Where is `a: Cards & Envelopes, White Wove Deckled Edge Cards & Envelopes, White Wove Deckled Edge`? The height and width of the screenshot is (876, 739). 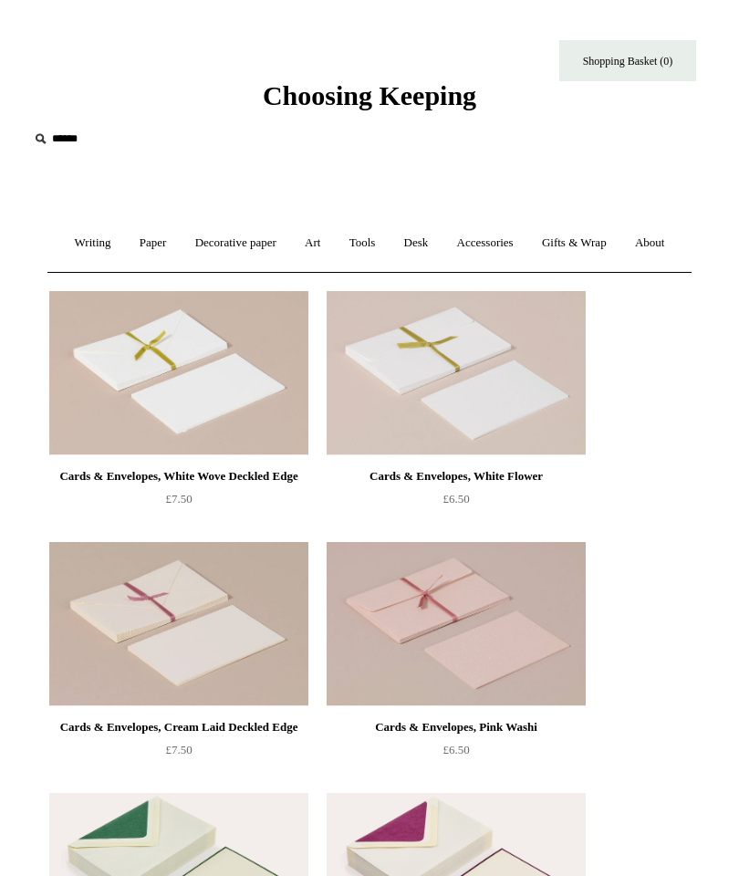
a: Cards & Envelopes, White Wove Deckled Edge Cards & Envelopes, White Wove Deckled Edge is located at coordinates (179, 373).